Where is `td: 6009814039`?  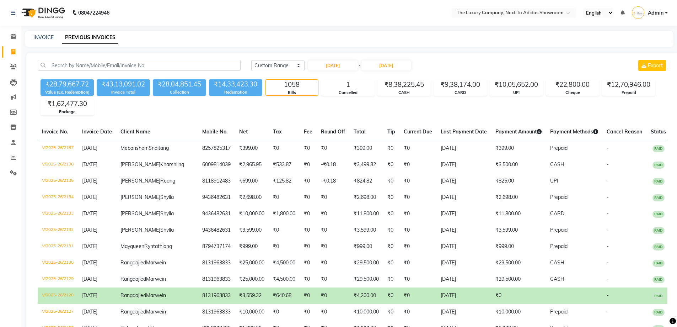
td: 6009814039 is located at coordinates (216, 165).